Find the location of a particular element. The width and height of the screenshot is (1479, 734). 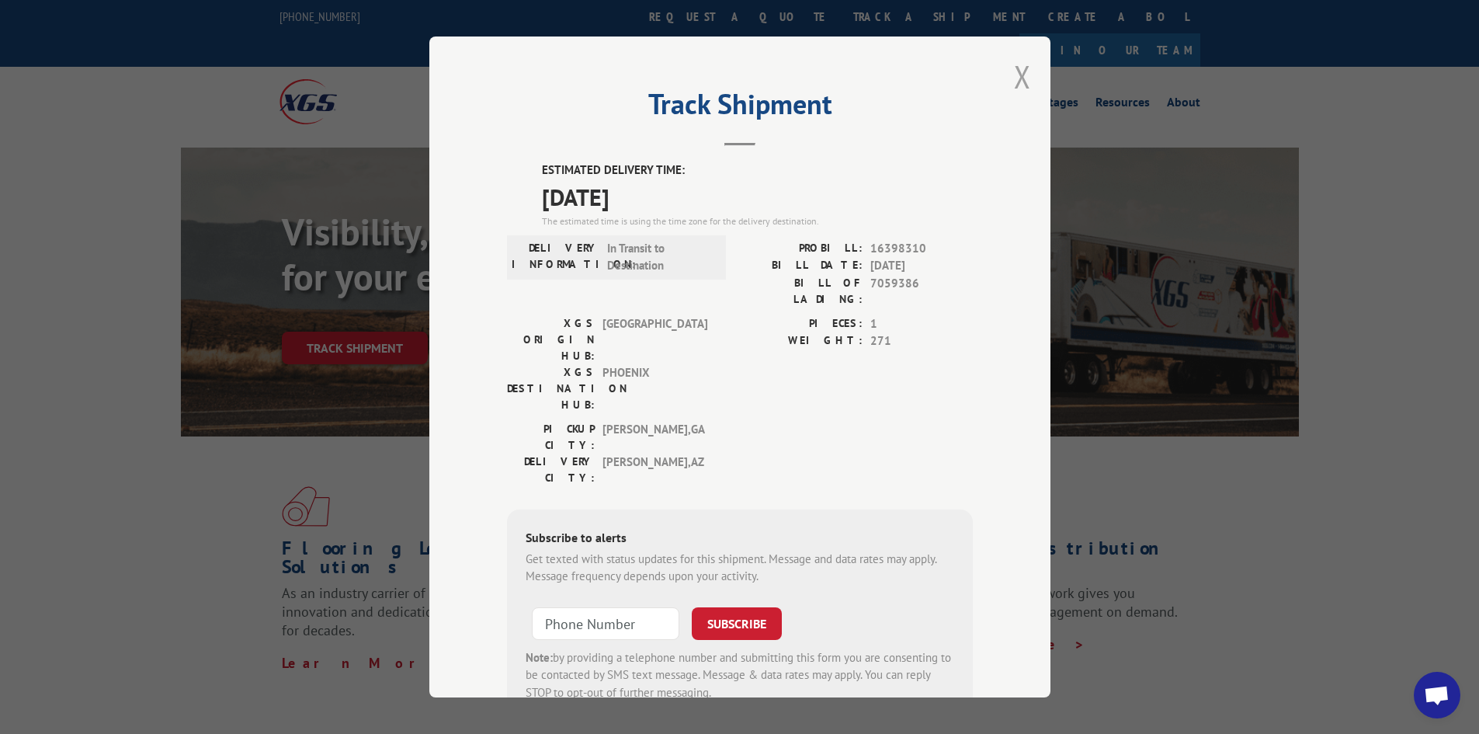

input: Phone Number is located at coordinates (606, 623).